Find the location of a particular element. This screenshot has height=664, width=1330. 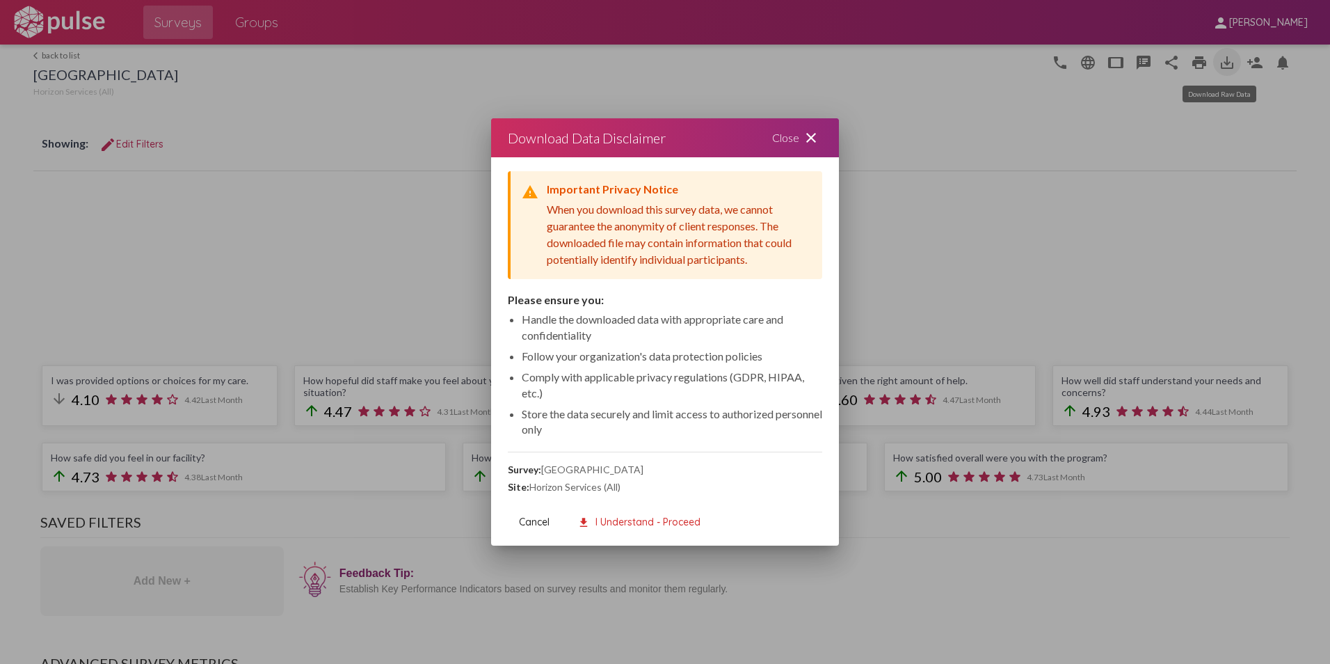

li: Comply with applicable privacy regulations (GDPR, HIPAA, etc.) is located at coordinates (672, 385).